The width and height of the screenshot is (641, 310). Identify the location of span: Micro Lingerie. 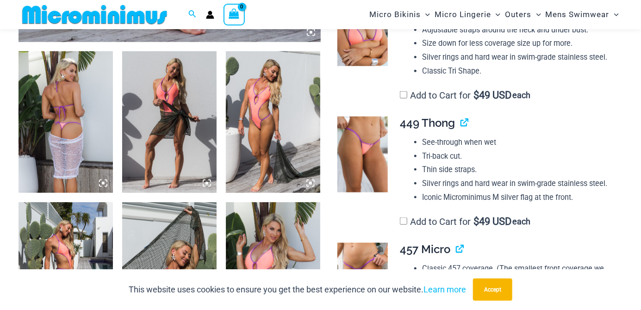
(463, 14).